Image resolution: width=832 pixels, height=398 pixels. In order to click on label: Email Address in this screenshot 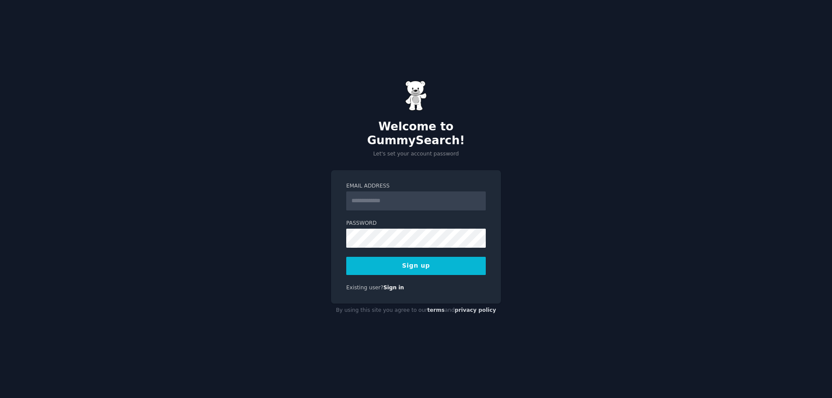, I will do `click(416, 186)`.